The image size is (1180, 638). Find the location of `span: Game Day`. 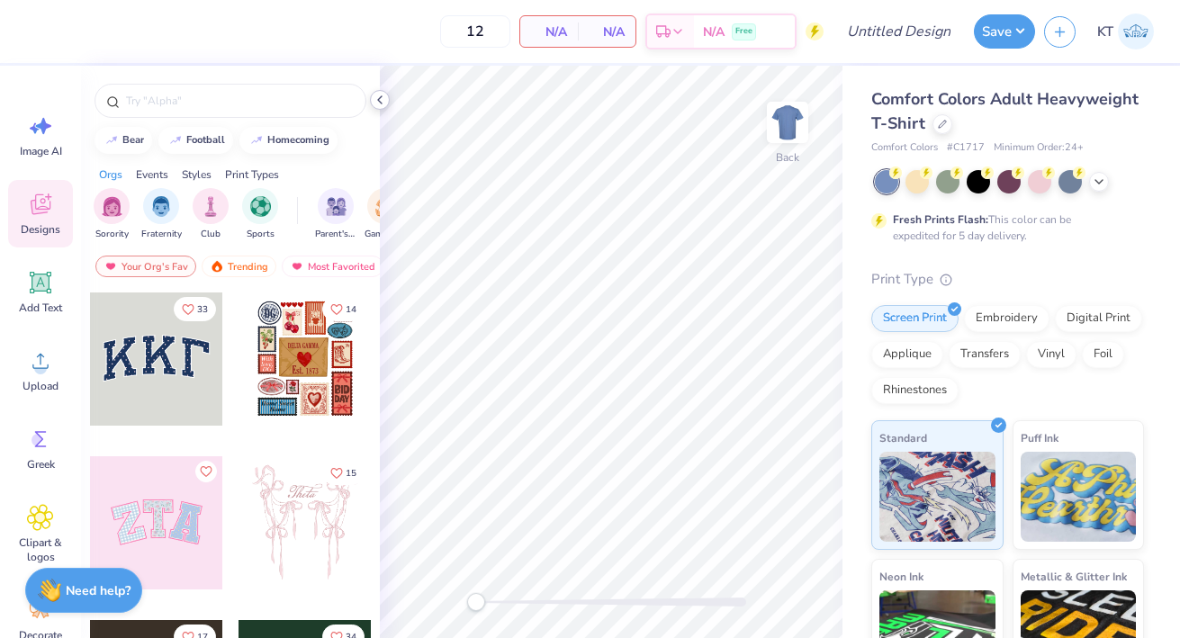

span: Game Day is located at coordinates (385, 234).